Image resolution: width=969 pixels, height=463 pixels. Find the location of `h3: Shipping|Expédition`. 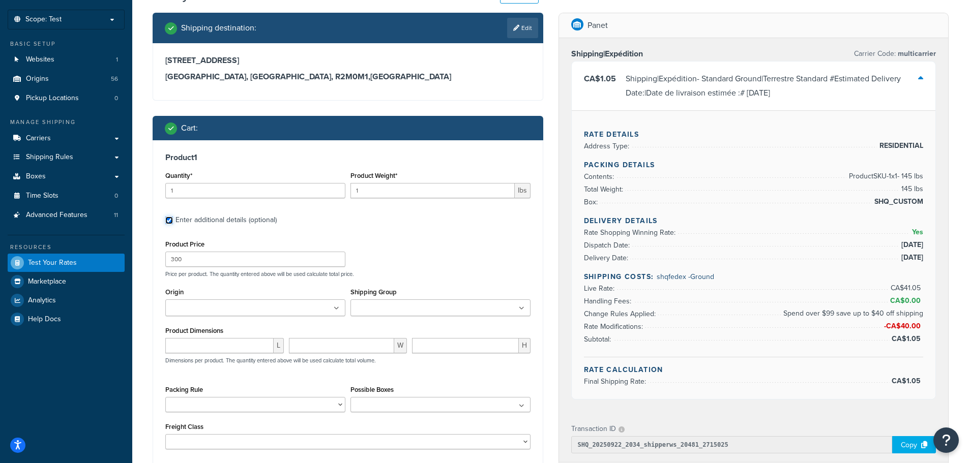

h3: Shipping|Expédition is located at coordinates (607, 54).